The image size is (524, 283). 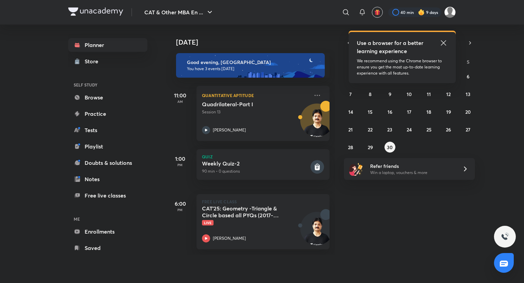 I want to click on h6: ME, so click(x=108, y=219).